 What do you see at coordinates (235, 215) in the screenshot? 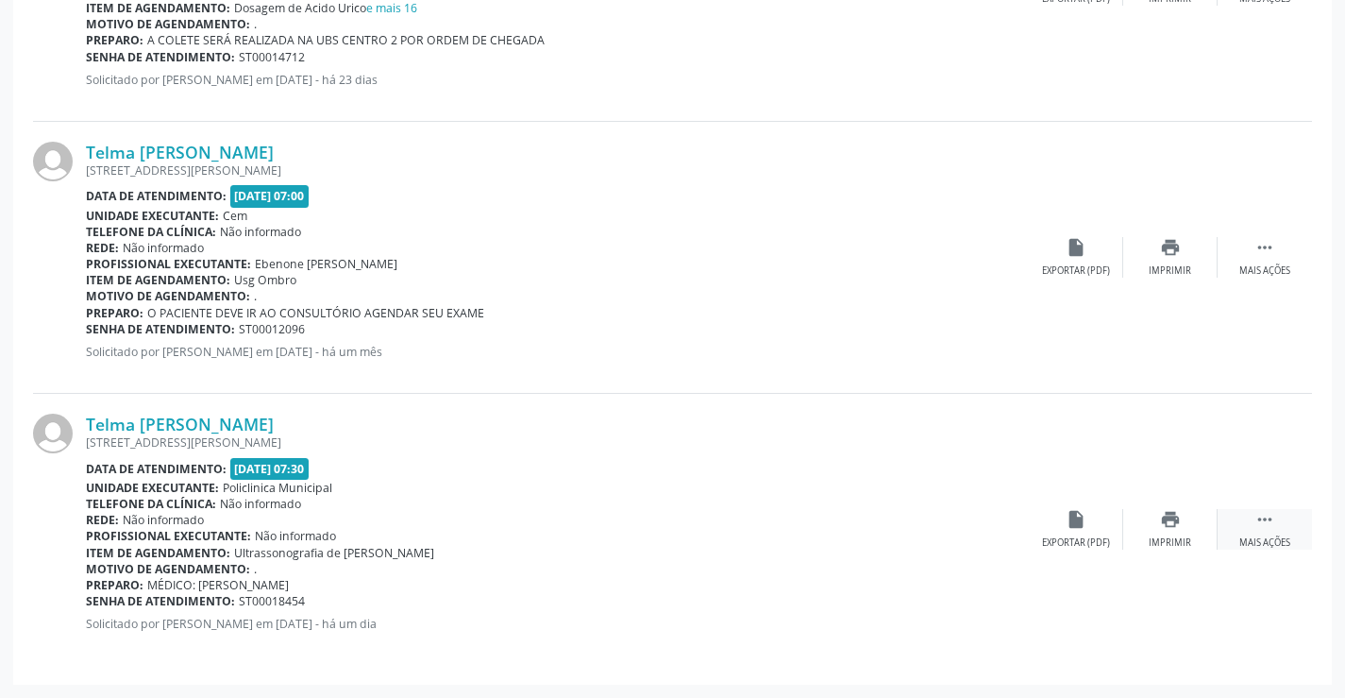
I see `span: Cem` at bounding box center [235, 215].